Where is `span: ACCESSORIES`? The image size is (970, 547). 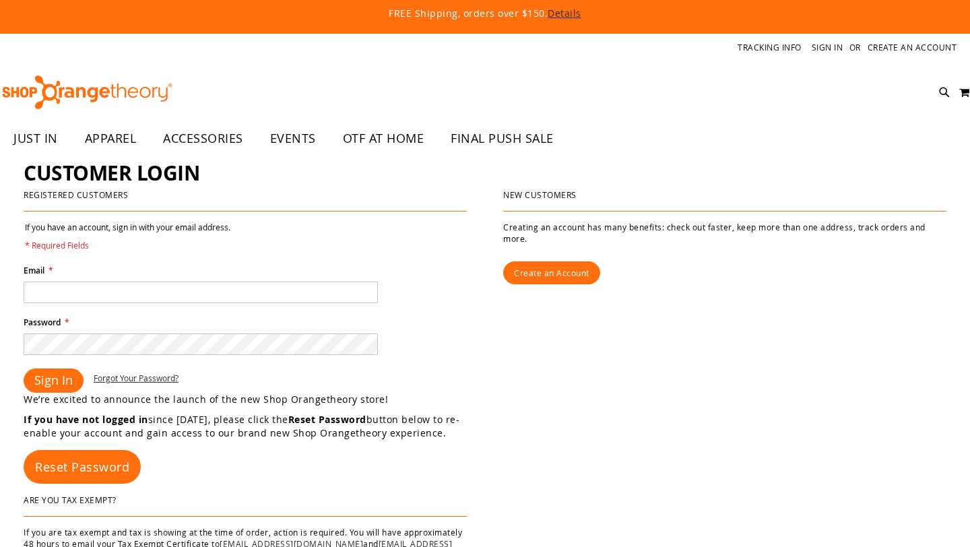
span: ACCESSORIES is located at coordinates (203, 138).